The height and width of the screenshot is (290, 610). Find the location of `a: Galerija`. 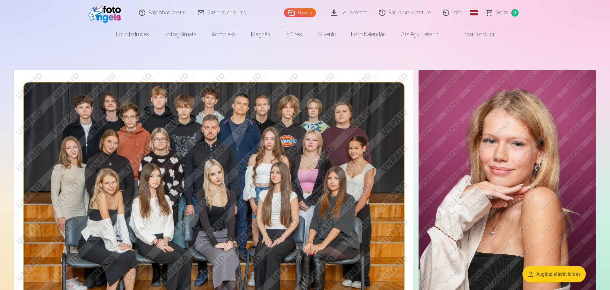

a: Galerija is located at coordinates (300, 13).